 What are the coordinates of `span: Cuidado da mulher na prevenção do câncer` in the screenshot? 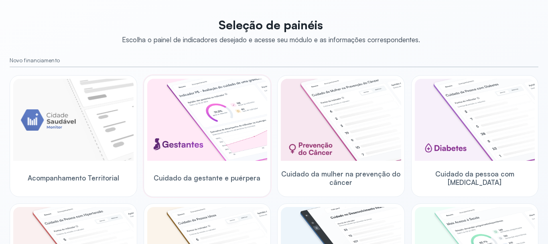 It's located at (341, 178).